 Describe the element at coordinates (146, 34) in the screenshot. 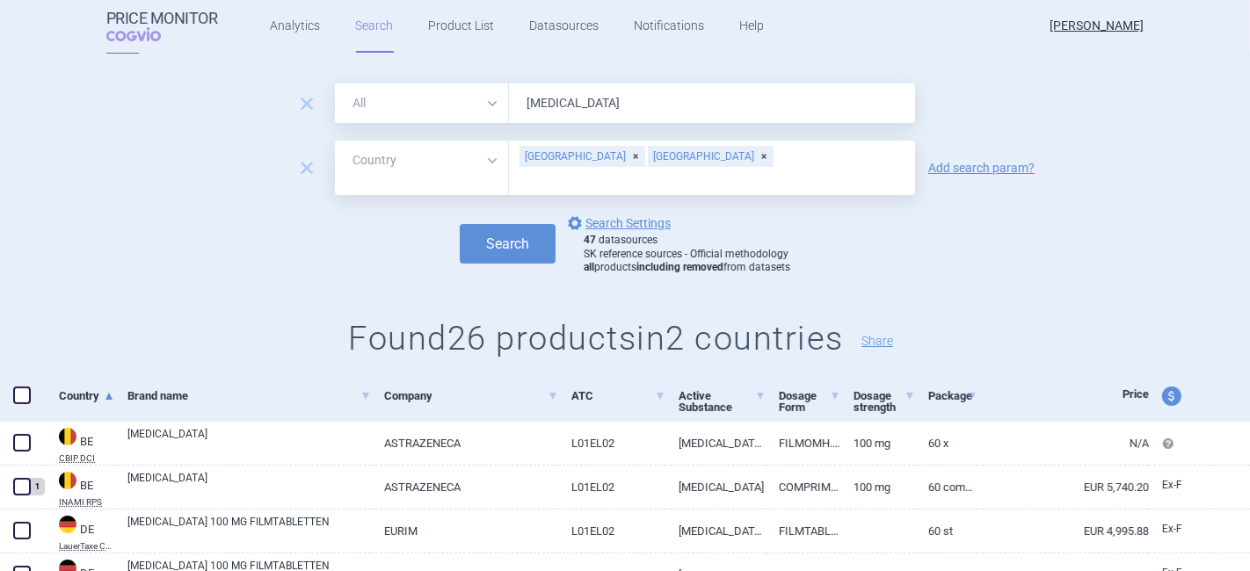

I see `span: COGVIO` at that location.